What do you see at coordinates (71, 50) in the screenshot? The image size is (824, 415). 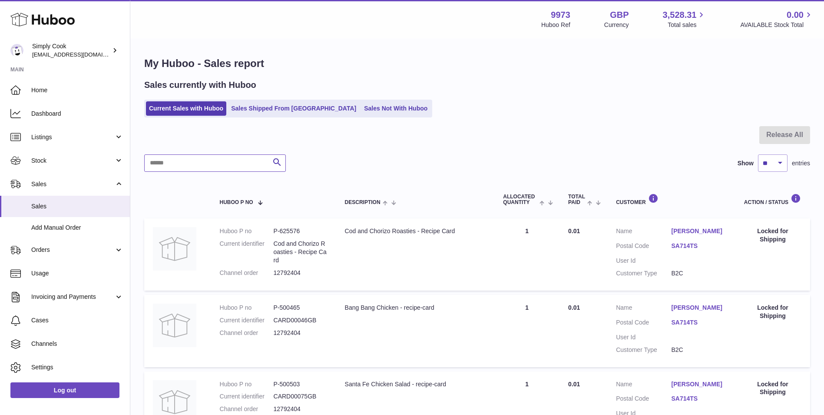 I see `div: Simply Cook` at bounding box center [71, 50].